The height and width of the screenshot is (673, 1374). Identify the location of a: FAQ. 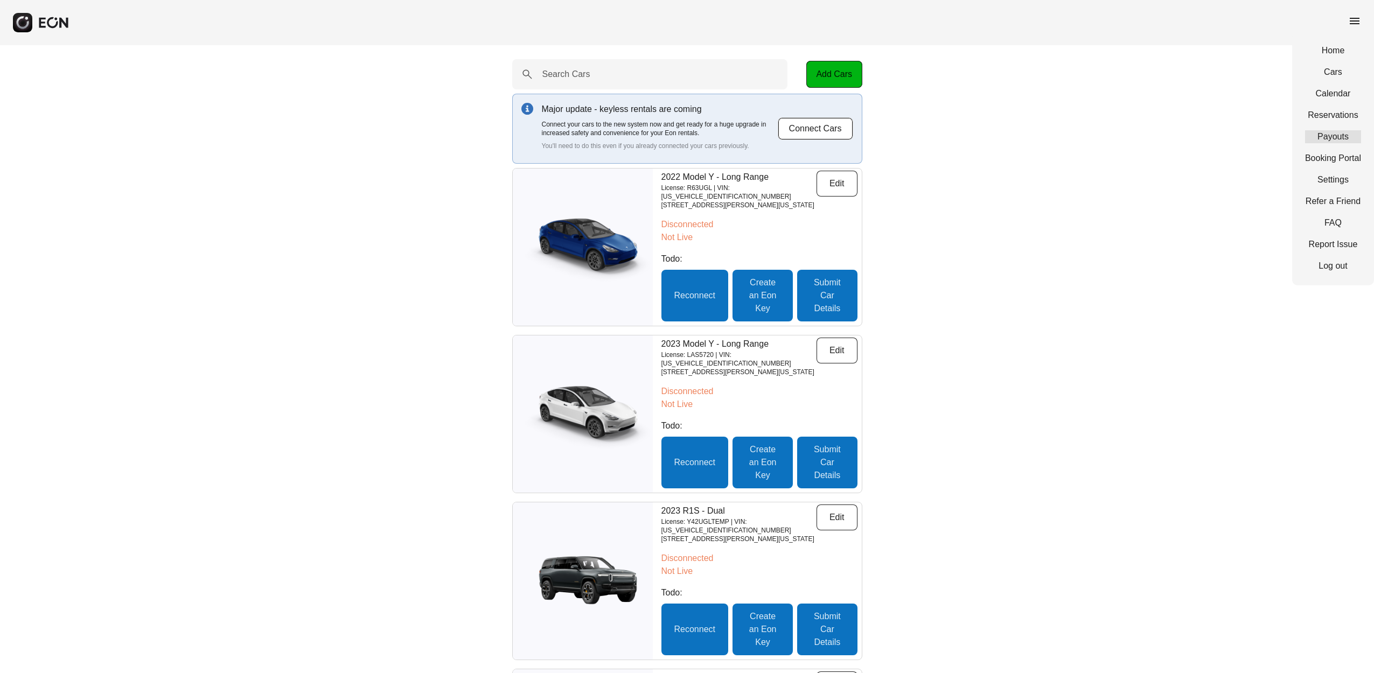
(1333, 223).